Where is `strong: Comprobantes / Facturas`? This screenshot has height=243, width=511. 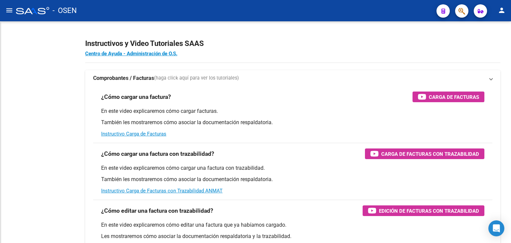
strong: Comprobantes / Facturas is located at coordinates (124, 78).